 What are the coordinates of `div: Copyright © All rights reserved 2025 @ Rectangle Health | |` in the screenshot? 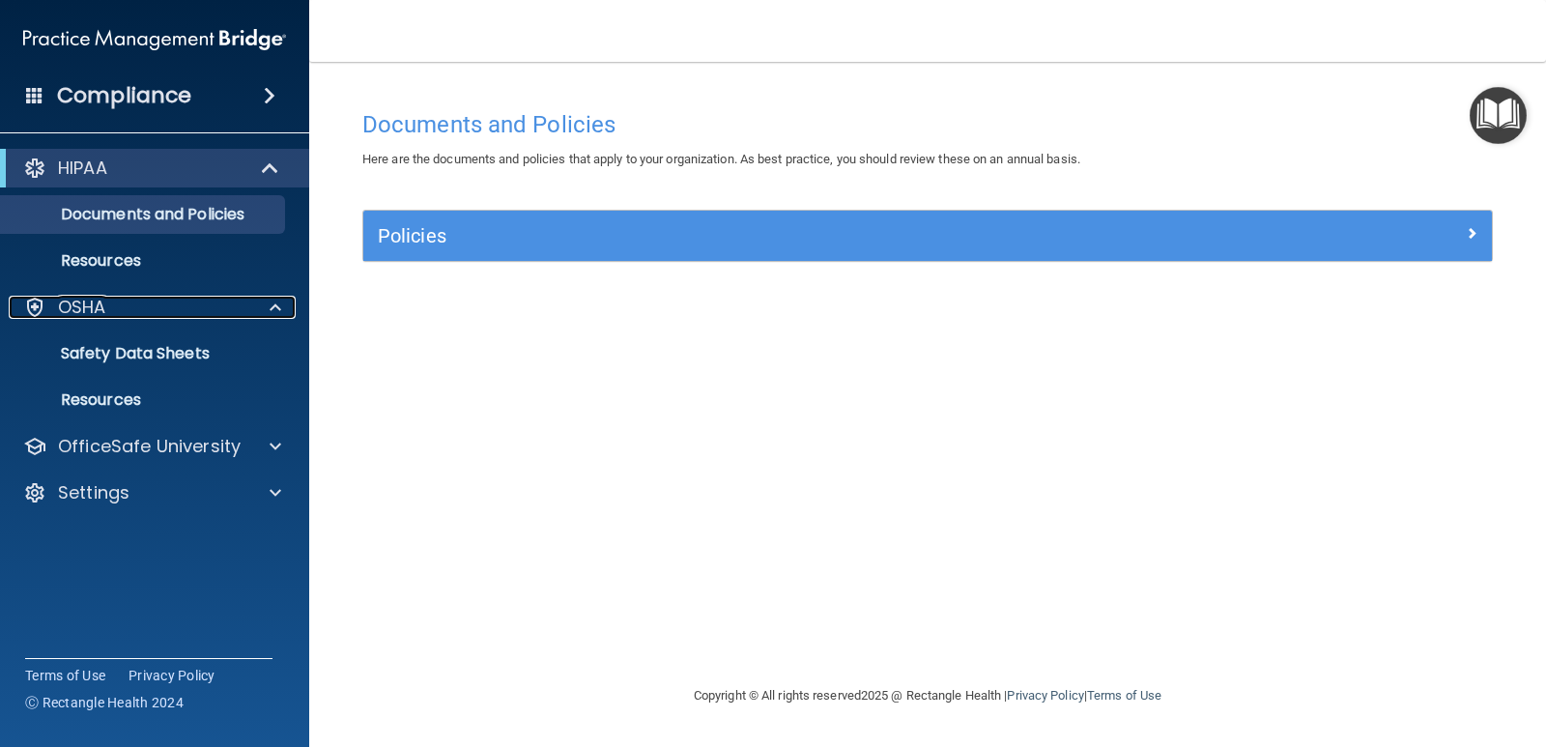 It's located at (928, 696).